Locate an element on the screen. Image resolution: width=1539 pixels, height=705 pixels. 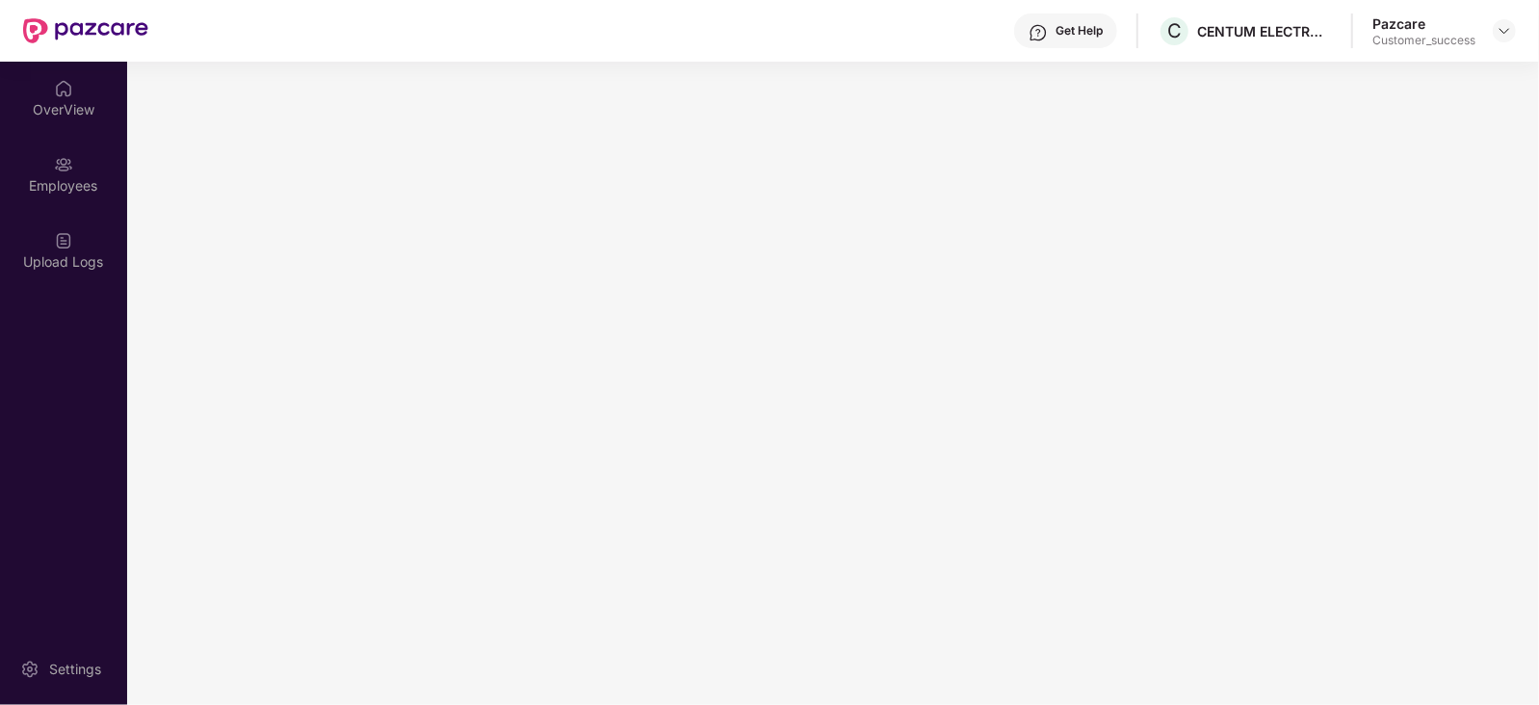
div: Get Help is located at coordinates (1079, 31).